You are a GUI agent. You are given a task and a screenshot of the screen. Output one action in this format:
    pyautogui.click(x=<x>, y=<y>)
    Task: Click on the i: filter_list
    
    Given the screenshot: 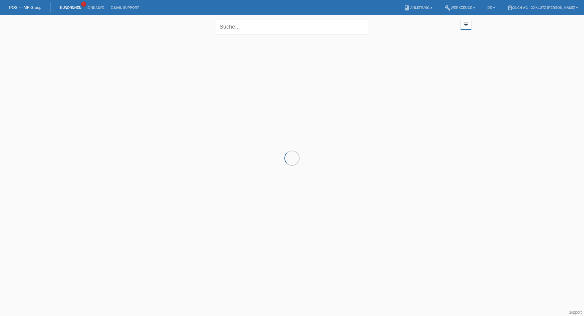 What is the action you would take?
    pyautogui.click(x=466, y=24)
    